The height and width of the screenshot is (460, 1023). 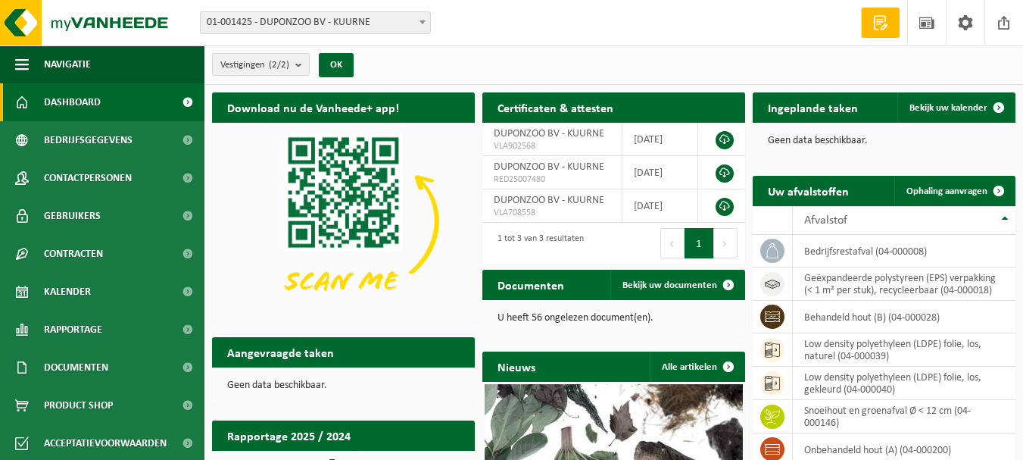 What do you see at coordinates (954, 191) in the screenshot?
I see `a: Ophaling aanvragen` at bounding box center [954, 191].